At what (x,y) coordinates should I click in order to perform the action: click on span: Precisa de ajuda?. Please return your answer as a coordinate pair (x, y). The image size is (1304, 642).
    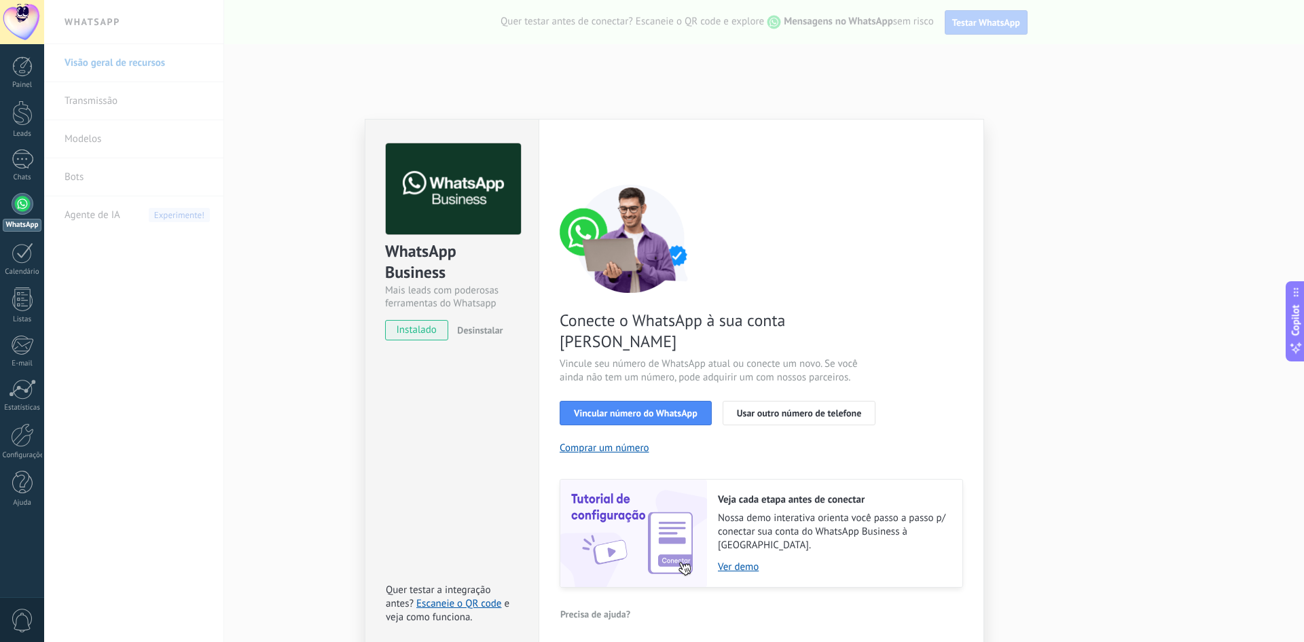
    Looking at the image, I should click on (595, 614).